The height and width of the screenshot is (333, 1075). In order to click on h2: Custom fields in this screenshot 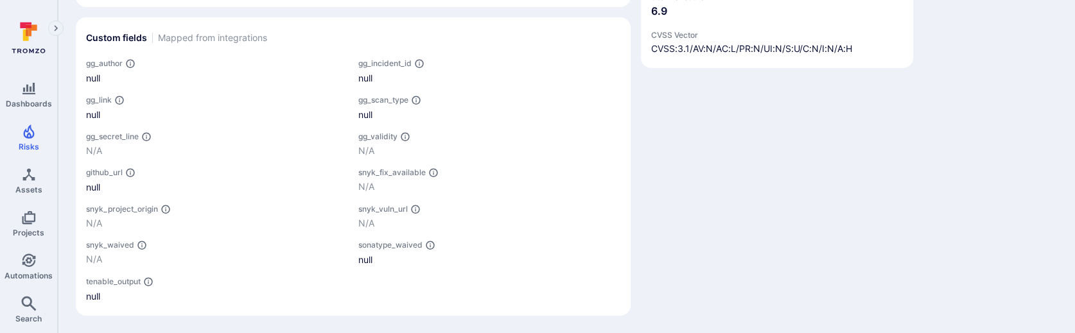, I will do `click(116, 38)`.